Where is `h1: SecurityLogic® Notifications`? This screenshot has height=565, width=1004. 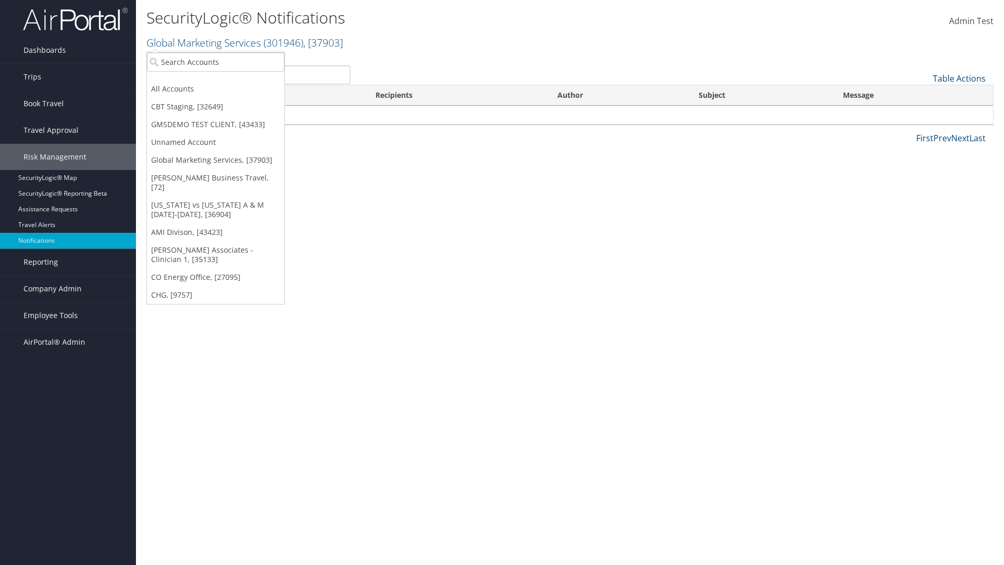 h1: SecurityLogic® Notifications is located at coordinates (429, 18).